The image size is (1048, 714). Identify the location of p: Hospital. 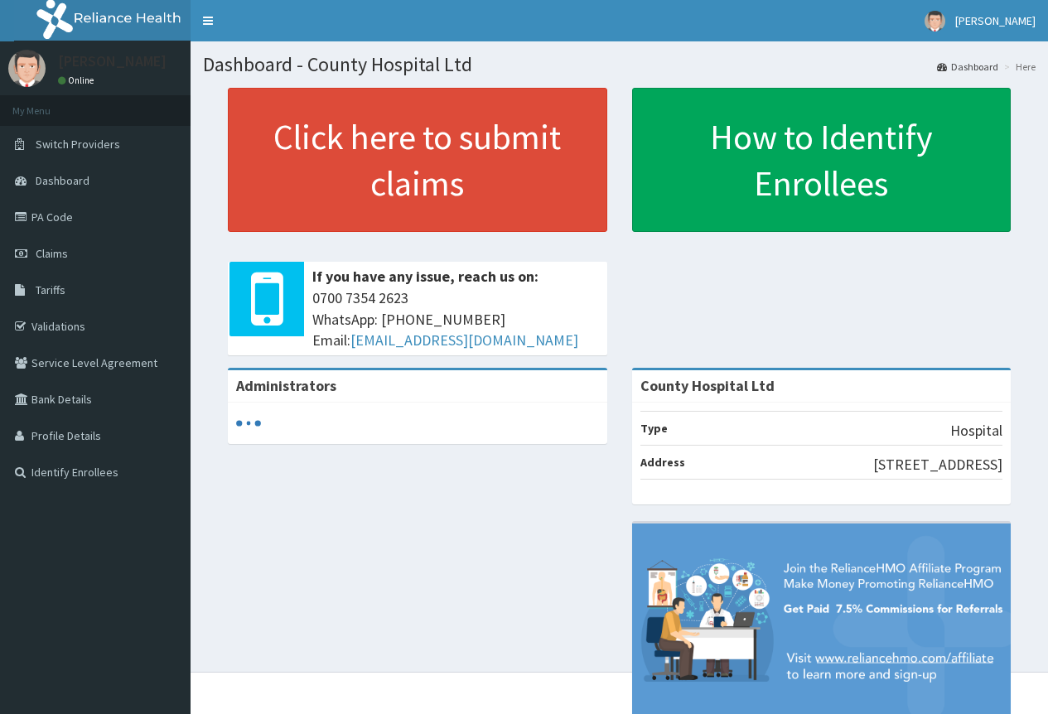
(976, 431).